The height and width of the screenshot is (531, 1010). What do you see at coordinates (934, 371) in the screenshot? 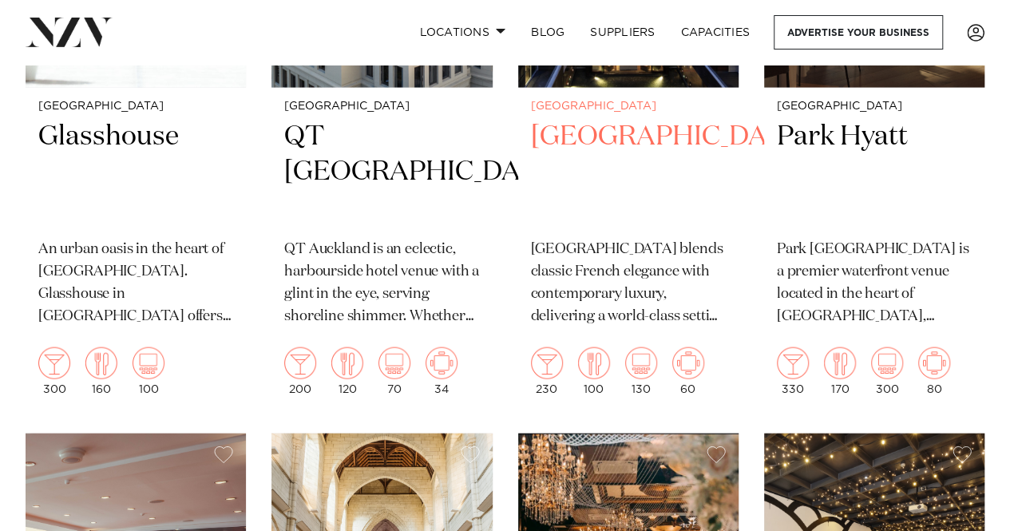
I see `div: 80` at bounding box center [934, 371].